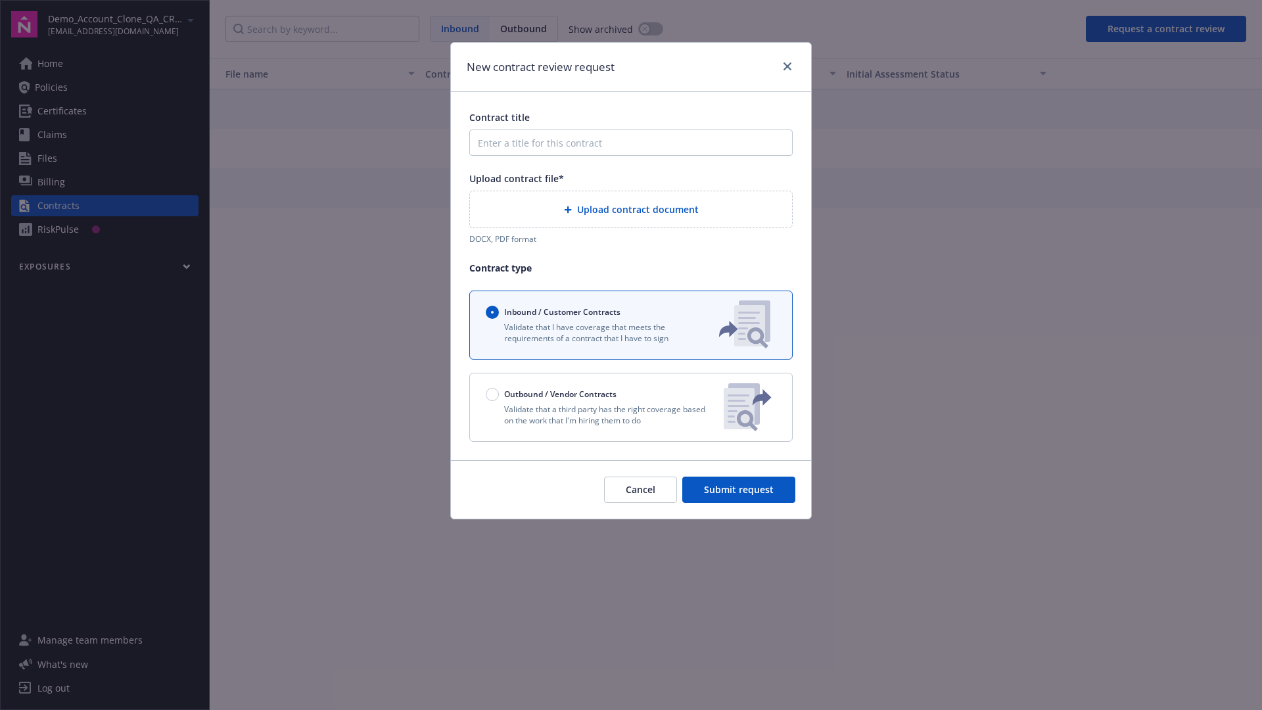  I want to click on button: Submit request, so click(739, 490).